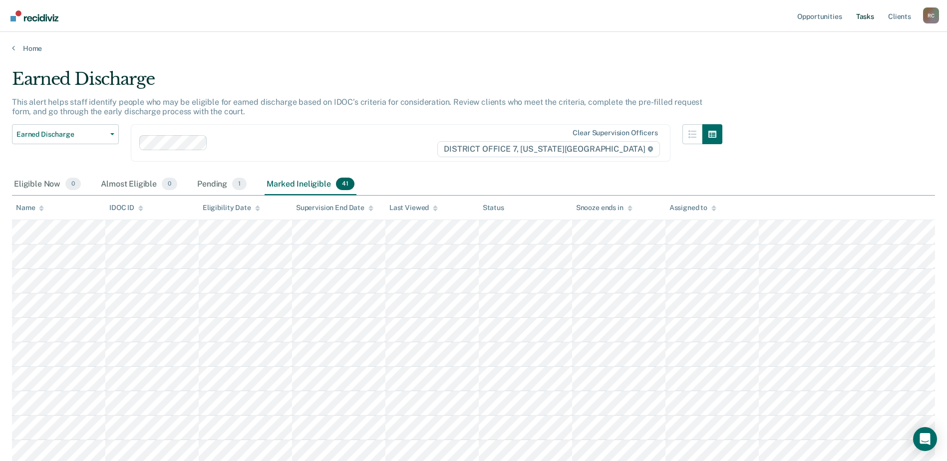 This screenshot has width=947, height=461. What do you see at coordinates (310, 185) in the screenshot?
I see `div: Marked Ineligible41` at bounding box center [310, 185].